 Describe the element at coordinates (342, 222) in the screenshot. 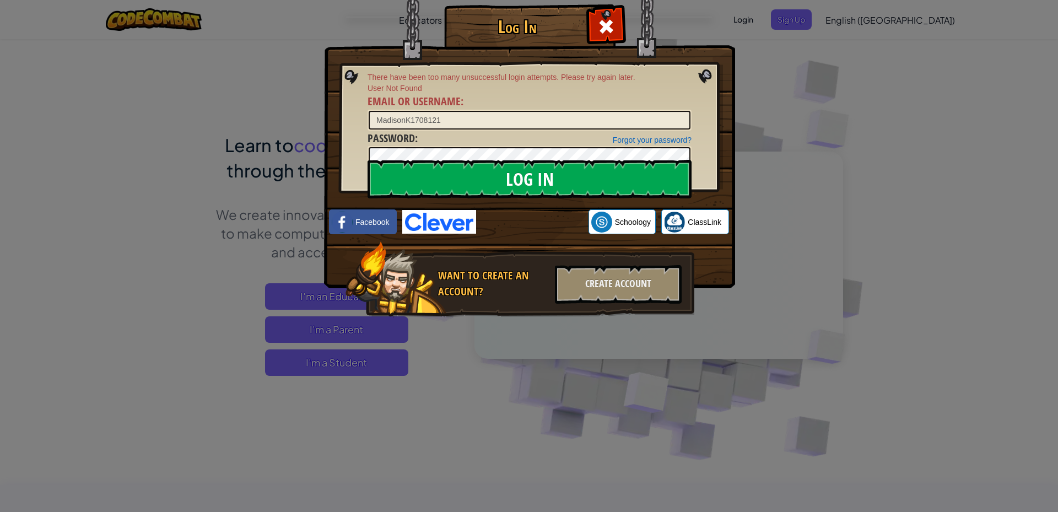

I see `img: facebook_small.png` at that location.